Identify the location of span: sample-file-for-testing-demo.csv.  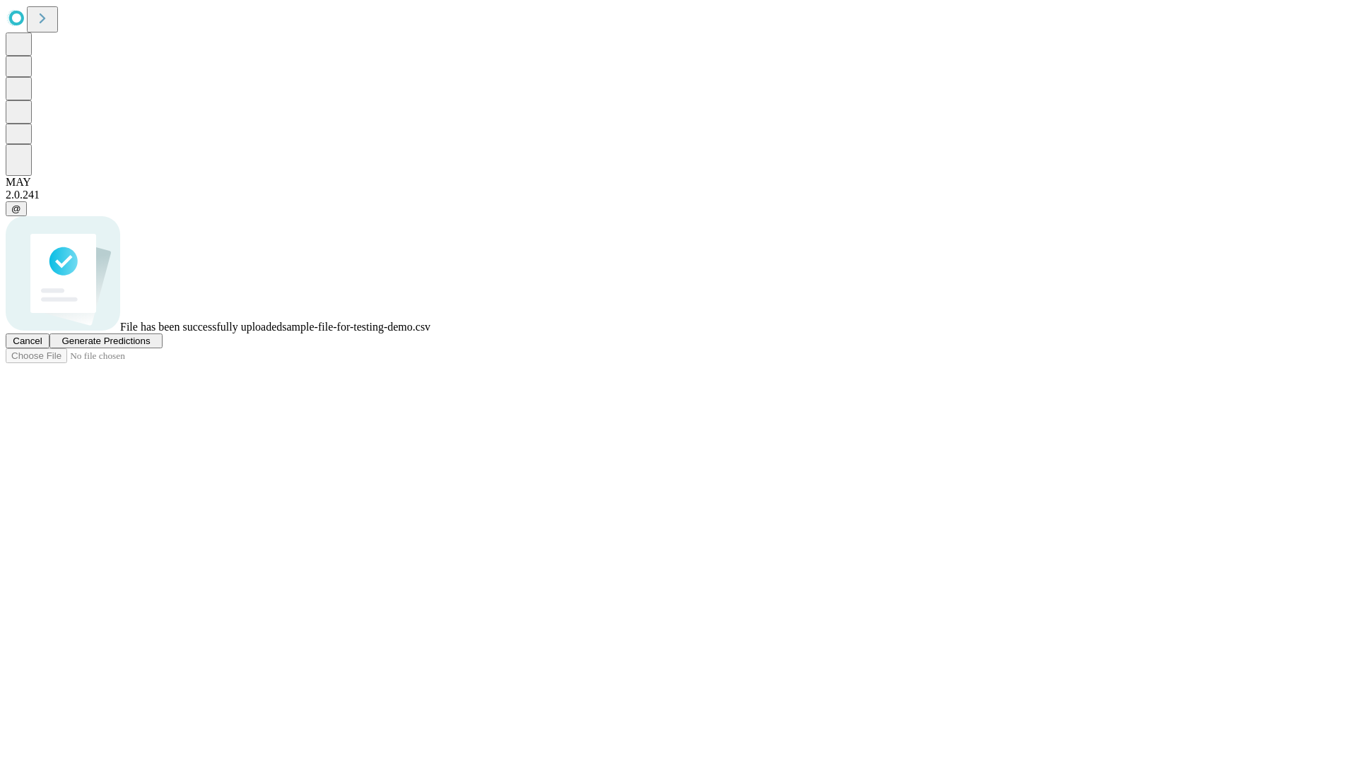
(356, 326).